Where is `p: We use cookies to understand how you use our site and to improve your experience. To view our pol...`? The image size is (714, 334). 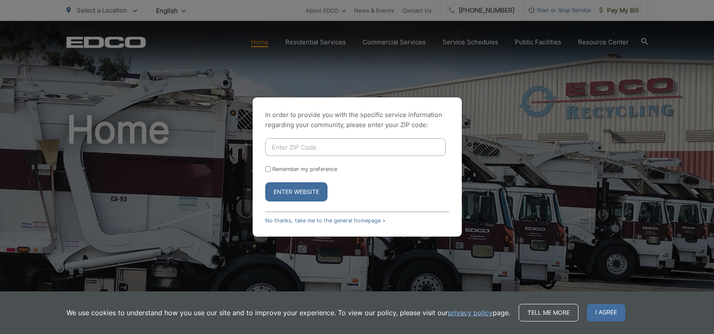 p: We use cookies to understand how you use our site and to improve your experience. To view our pol... is located at coordinates (288, 313).